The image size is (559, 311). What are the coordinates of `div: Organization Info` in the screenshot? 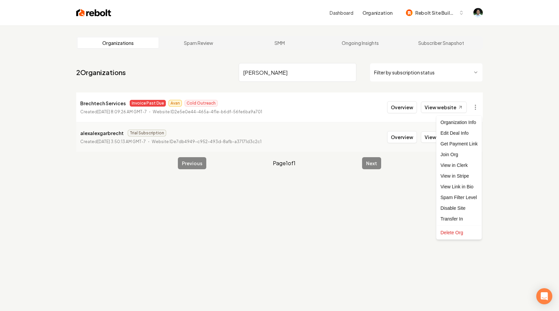 It's located at (459, 122).